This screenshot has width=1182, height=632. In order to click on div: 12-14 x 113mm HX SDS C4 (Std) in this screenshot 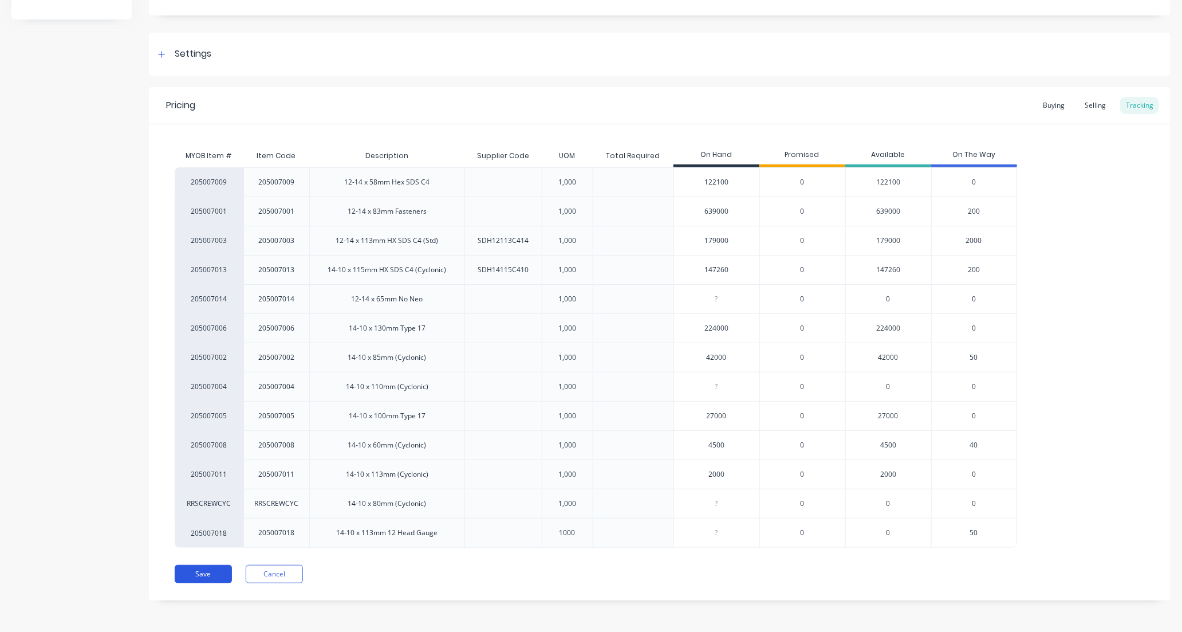, I will do `click(387, 240)`.